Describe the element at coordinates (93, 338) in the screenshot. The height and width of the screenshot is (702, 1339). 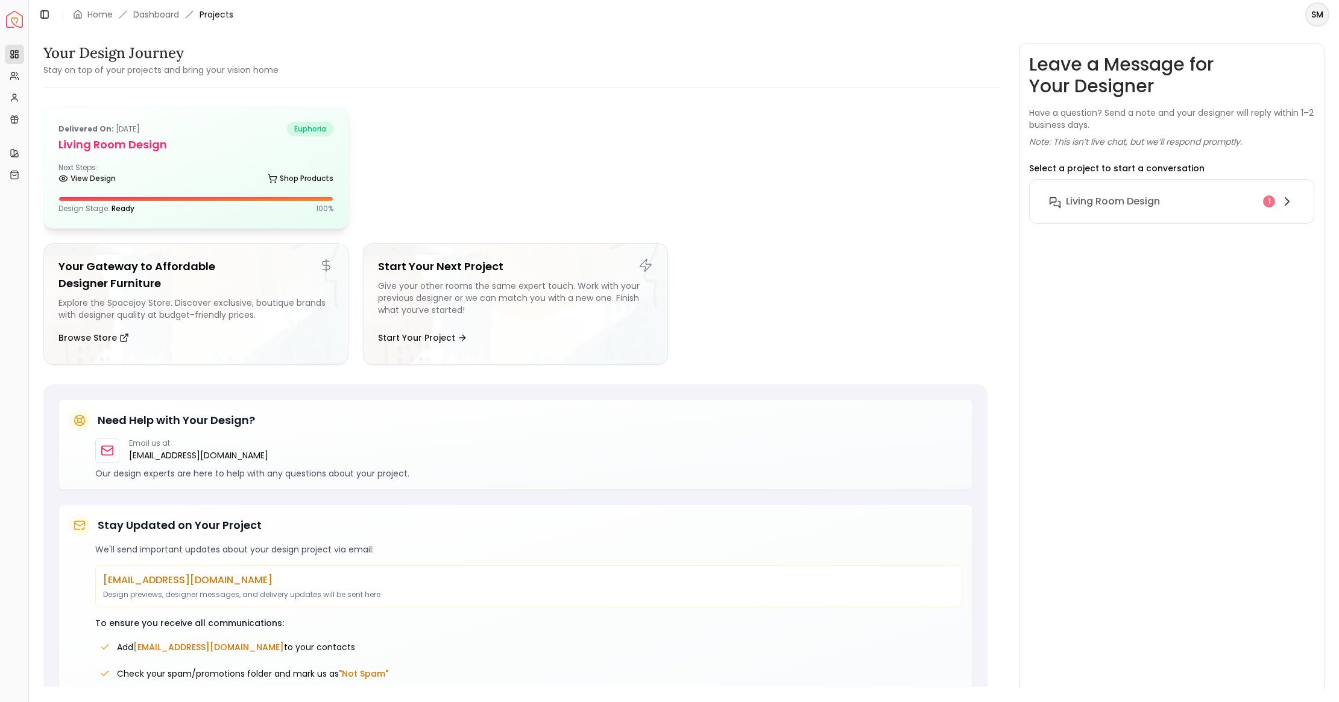
I see `button: Browse Store` at that location.